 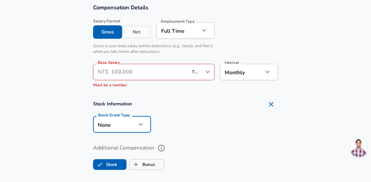 What do you see at coordinates (185, 104) in the screenshot?
I see `h4: Stock Information` at bounding box center [185, 104].